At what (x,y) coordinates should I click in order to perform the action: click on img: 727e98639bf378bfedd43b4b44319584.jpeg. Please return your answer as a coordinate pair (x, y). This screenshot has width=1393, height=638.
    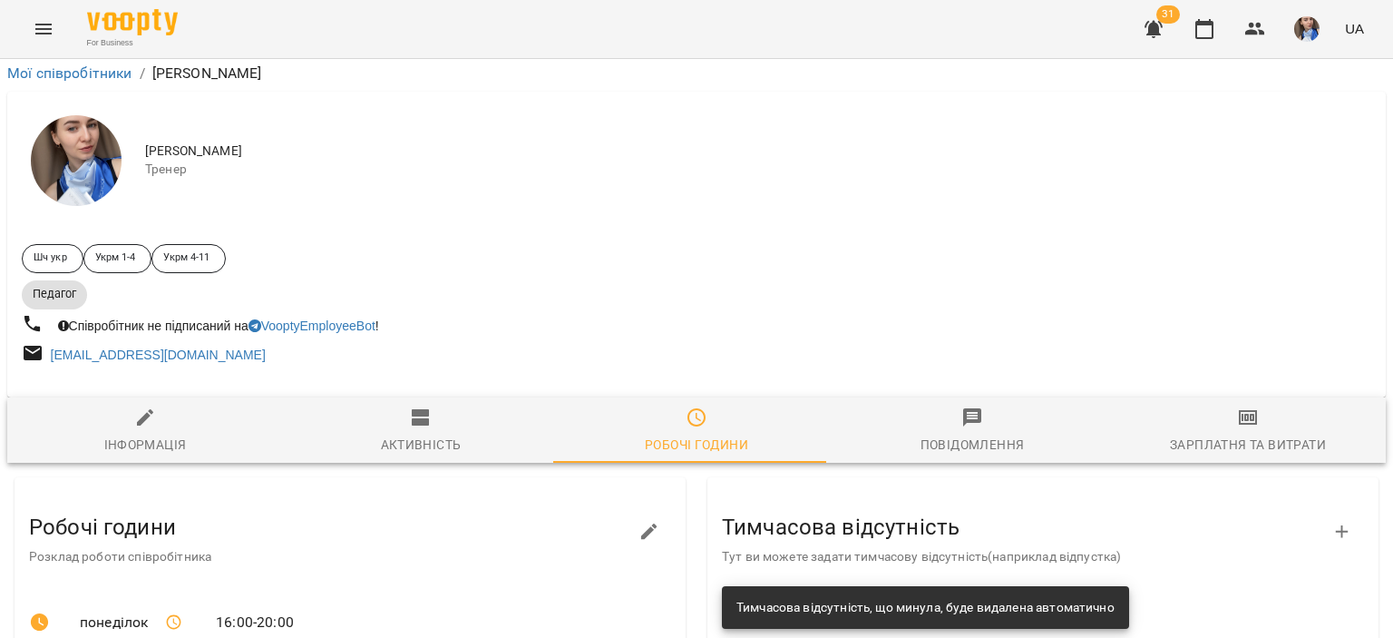
    Looking at the image, I should click on (1307, 29).